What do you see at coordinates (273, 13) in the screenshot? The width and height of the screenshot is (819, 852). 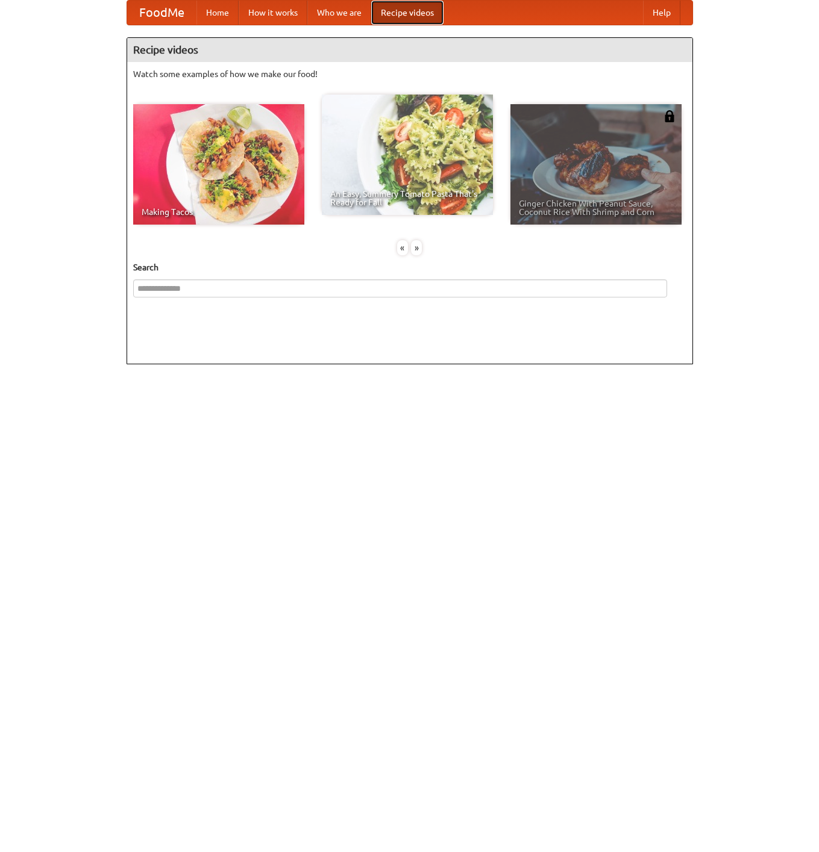 I see `a: How it works` at bounding box center [273, 13].